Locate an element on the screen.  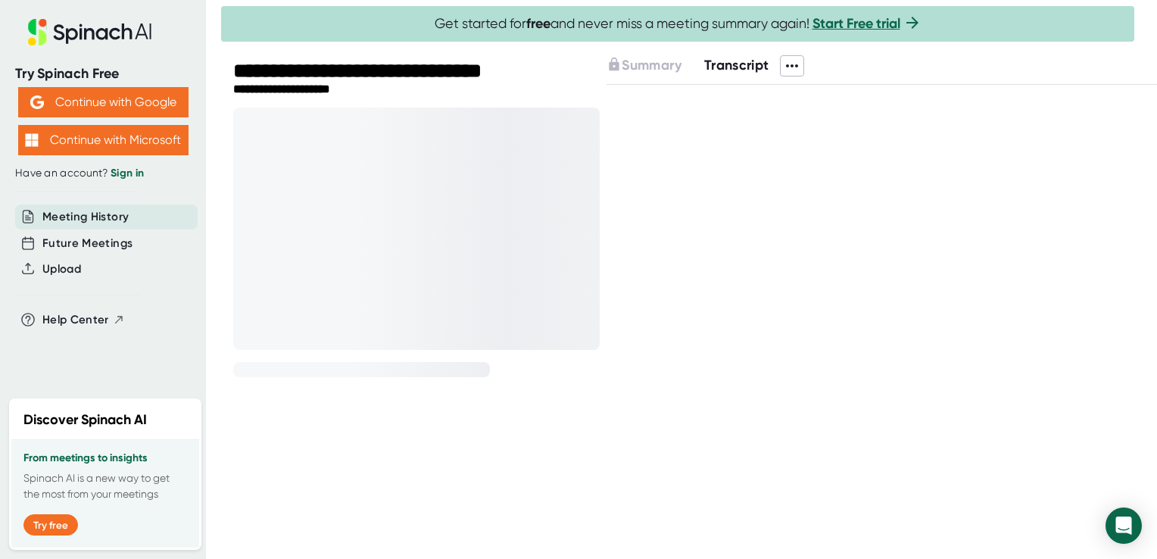
h3: From meetings to insights is located at coordinates (105, 458).